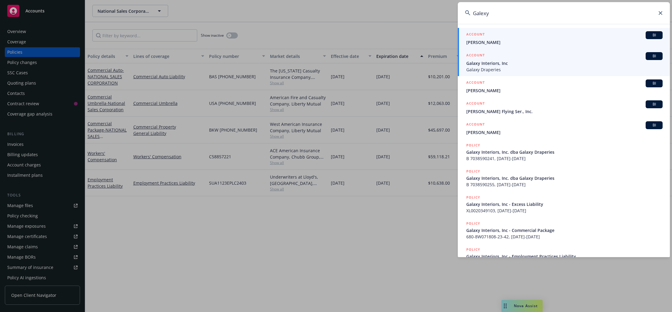 The width and height of the screenshot is (672, 312). I want to click on span: Galaxy Interiors, Inc - Excess Liability, so click(564, 204).